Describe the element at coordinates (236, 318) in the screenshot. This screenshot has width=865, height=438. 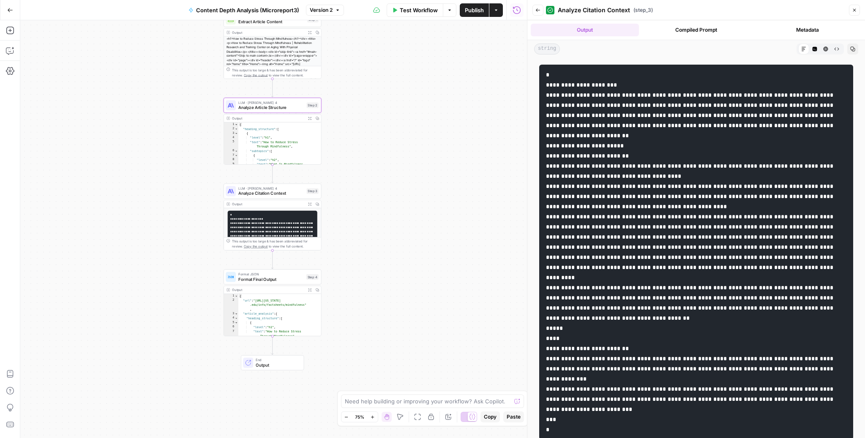
I see `span: Toggle code folding, rows 4 through 58` at that location.